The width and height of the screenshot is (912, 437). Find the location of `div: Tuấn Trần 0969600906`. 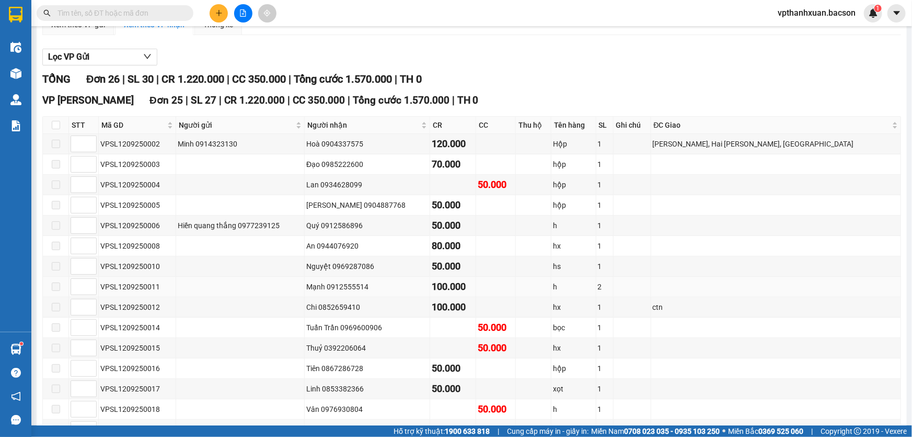

div: Tuấn Trần 0969600906 is located at coordinates (367, 327).